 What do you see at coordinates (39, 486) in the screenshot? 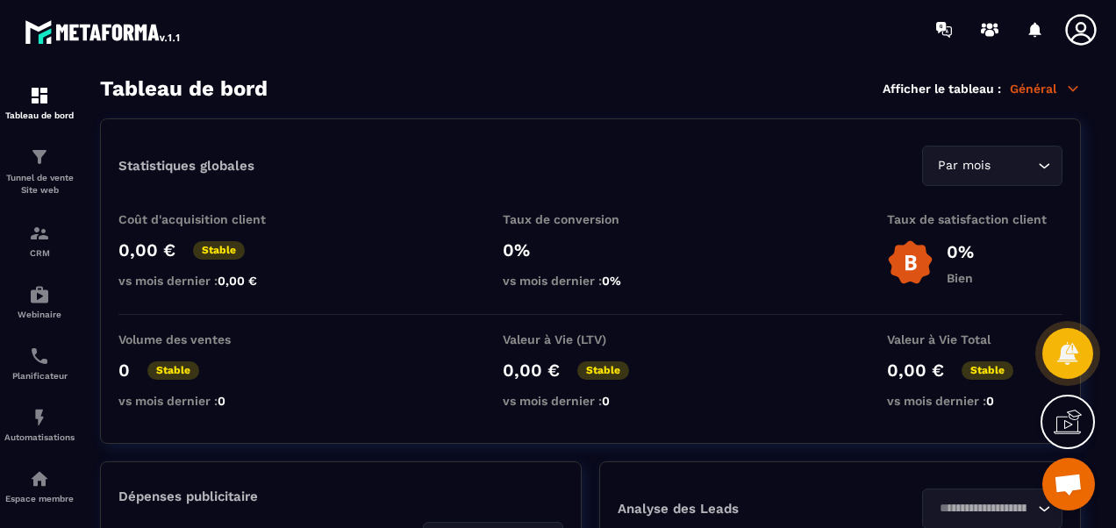
I see `a: automationsautomationsEspace membre` at bounding box center [39, 486].